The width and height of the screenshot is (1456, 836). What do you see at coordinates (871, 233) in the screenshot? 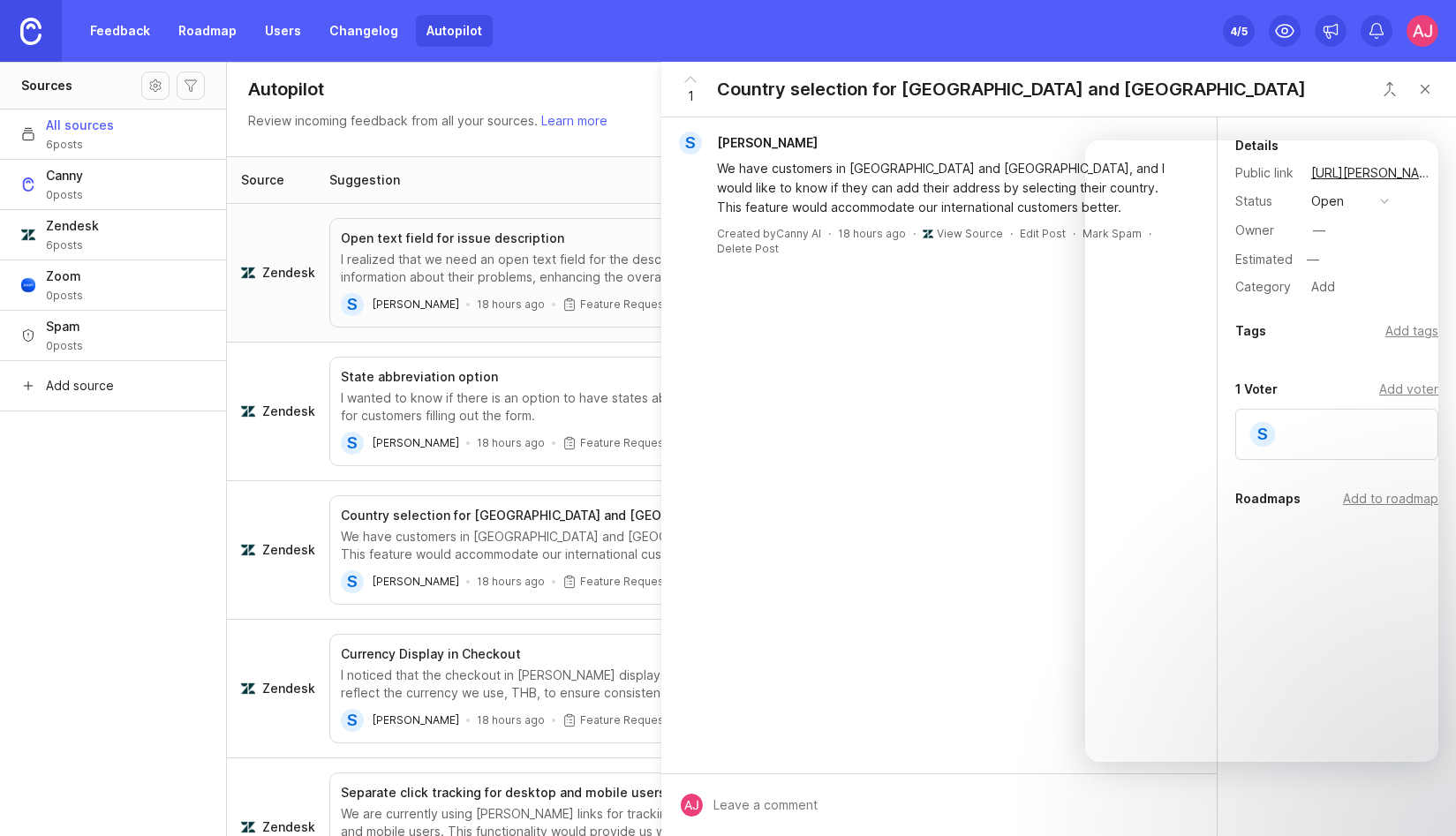
I see `a: 18 hours ago` at bounding box center [871, 233].